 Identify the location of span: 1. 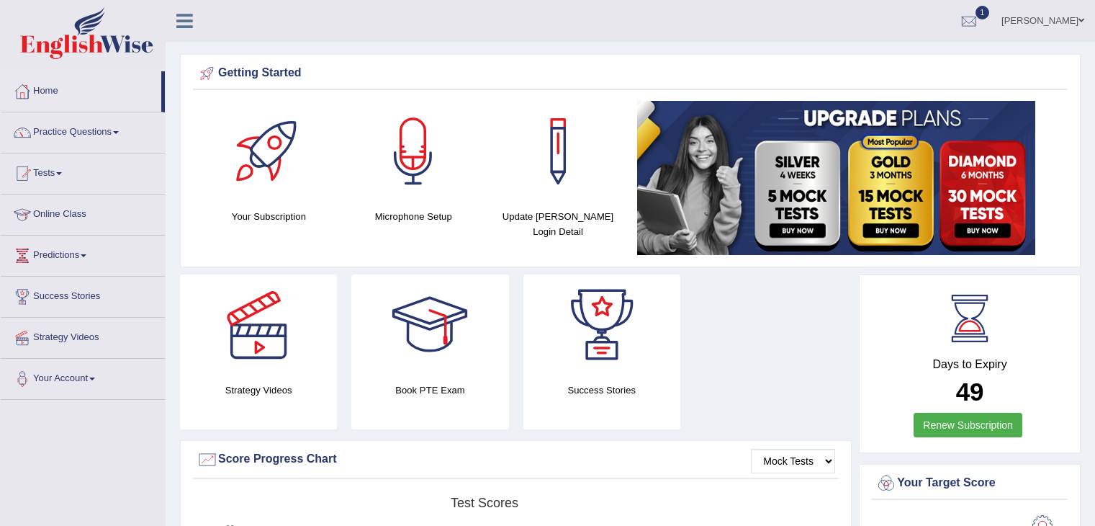
(983, 12).